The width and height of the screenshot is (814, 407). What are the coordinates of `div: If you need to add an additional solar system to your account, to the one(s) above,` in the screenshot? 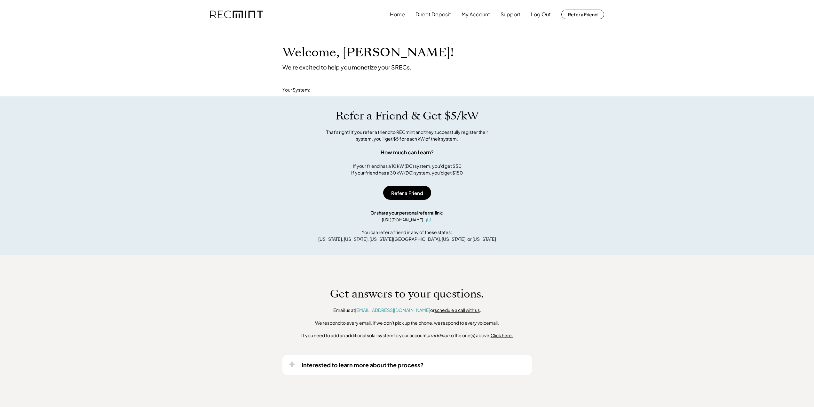 It's located at (407, 335).